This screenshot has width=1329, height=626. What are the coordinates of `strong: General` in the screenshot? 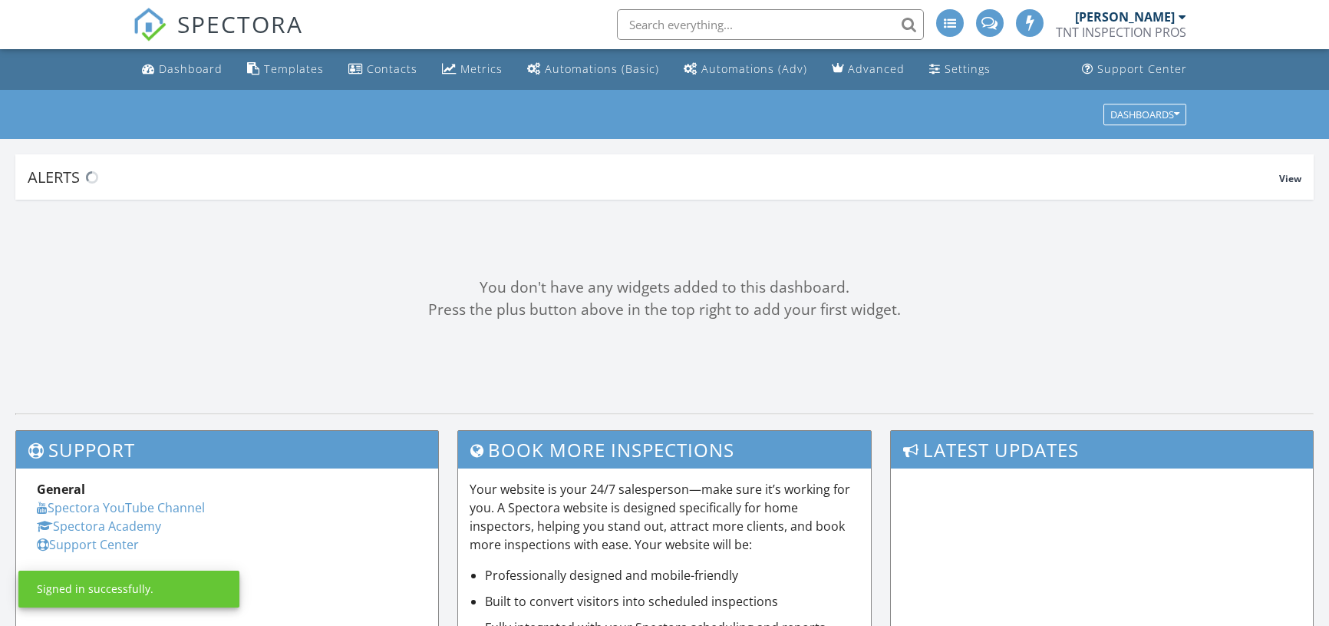 It's located at (61, 489).